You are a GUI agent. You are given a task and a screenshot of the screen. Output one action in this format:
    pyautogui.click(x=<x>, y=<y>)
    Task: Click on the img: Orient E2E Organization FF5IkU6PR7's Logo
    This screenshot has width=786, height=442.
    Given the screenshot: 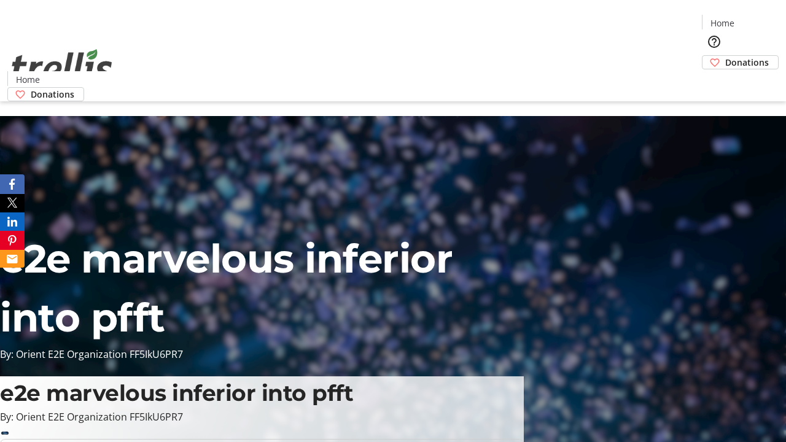 What is the action you would take?
    pyautogui.click(x=62, y=66)
    